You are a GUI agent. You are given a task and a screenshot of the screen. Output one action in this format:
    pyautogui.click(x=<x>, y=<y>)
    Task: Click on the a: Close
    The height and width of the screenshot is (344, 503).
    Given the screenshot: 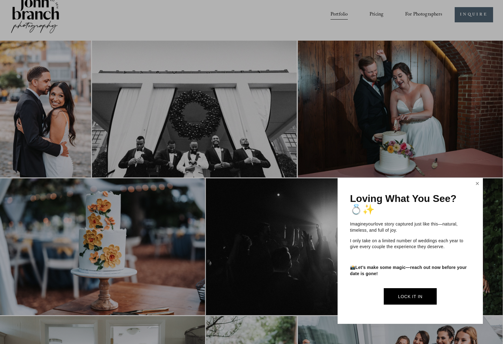 What is the action you would take?
    pyautogui.click(x=477, y=183)
    